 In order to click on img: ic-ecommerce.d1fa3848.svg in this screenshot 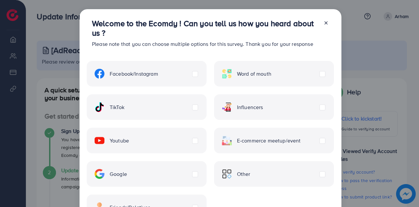, I will do `click(227, 141)`.